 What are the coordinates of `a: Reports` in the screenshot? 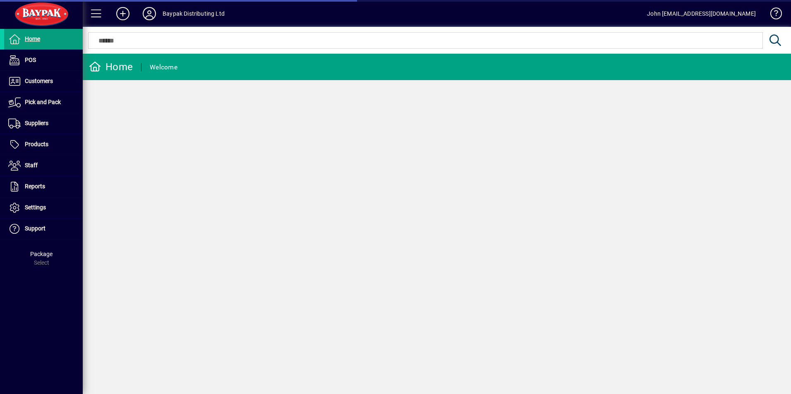 It's located at (43, 187).